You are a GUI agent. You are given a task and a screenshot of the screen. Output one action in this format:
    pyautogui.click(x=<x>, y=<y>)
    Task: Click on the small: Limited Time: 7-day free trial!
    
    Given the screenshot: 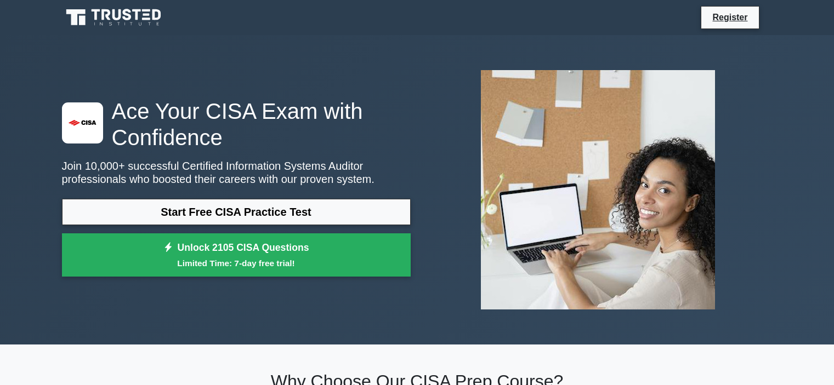 What is the action you would take?
    pyautogui.click(x=236, y=263)
    